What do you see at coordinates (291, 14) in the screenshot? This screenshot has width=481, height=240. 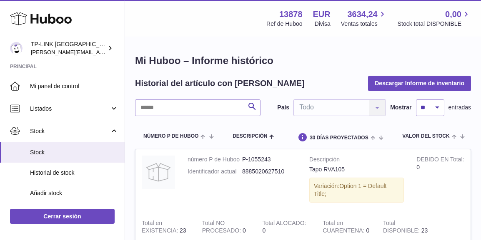 I see `strong: 13878` at bounding box center [291, 14].